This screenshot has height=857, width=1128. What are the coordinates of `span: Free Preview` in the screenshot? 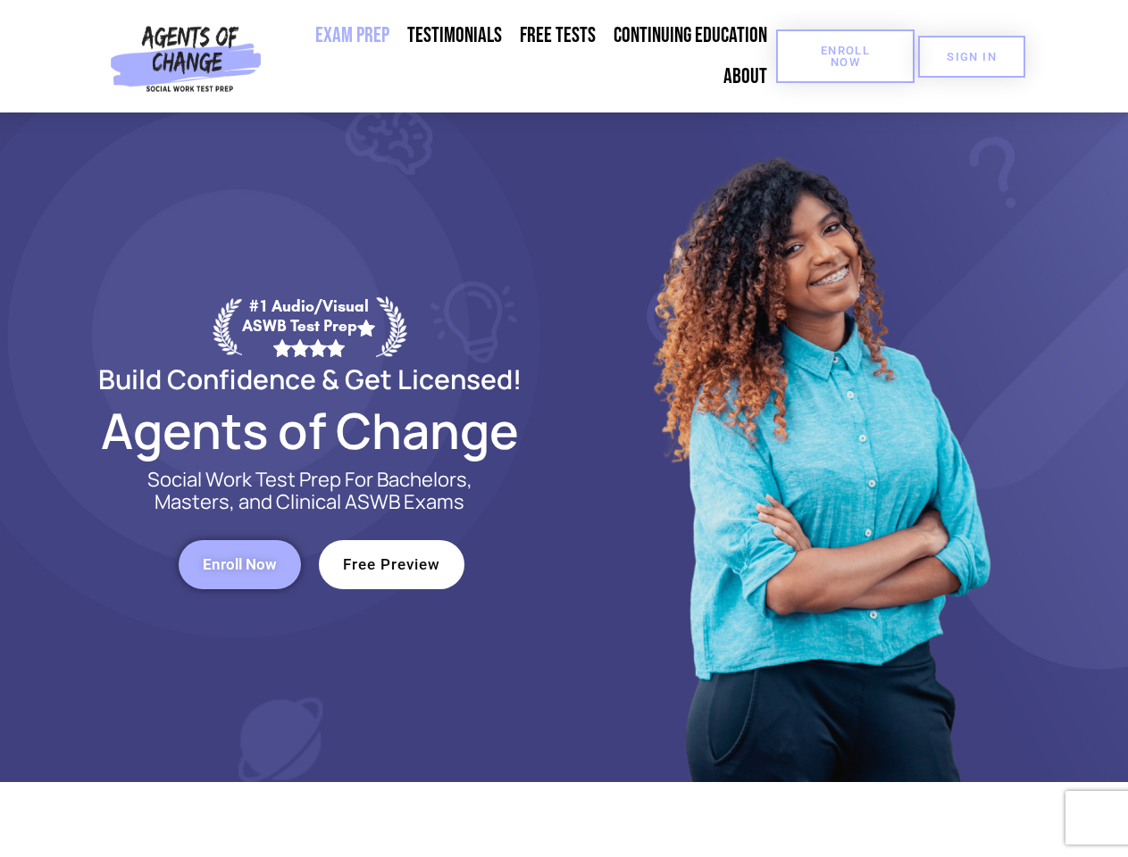 It's located at (391, 564).